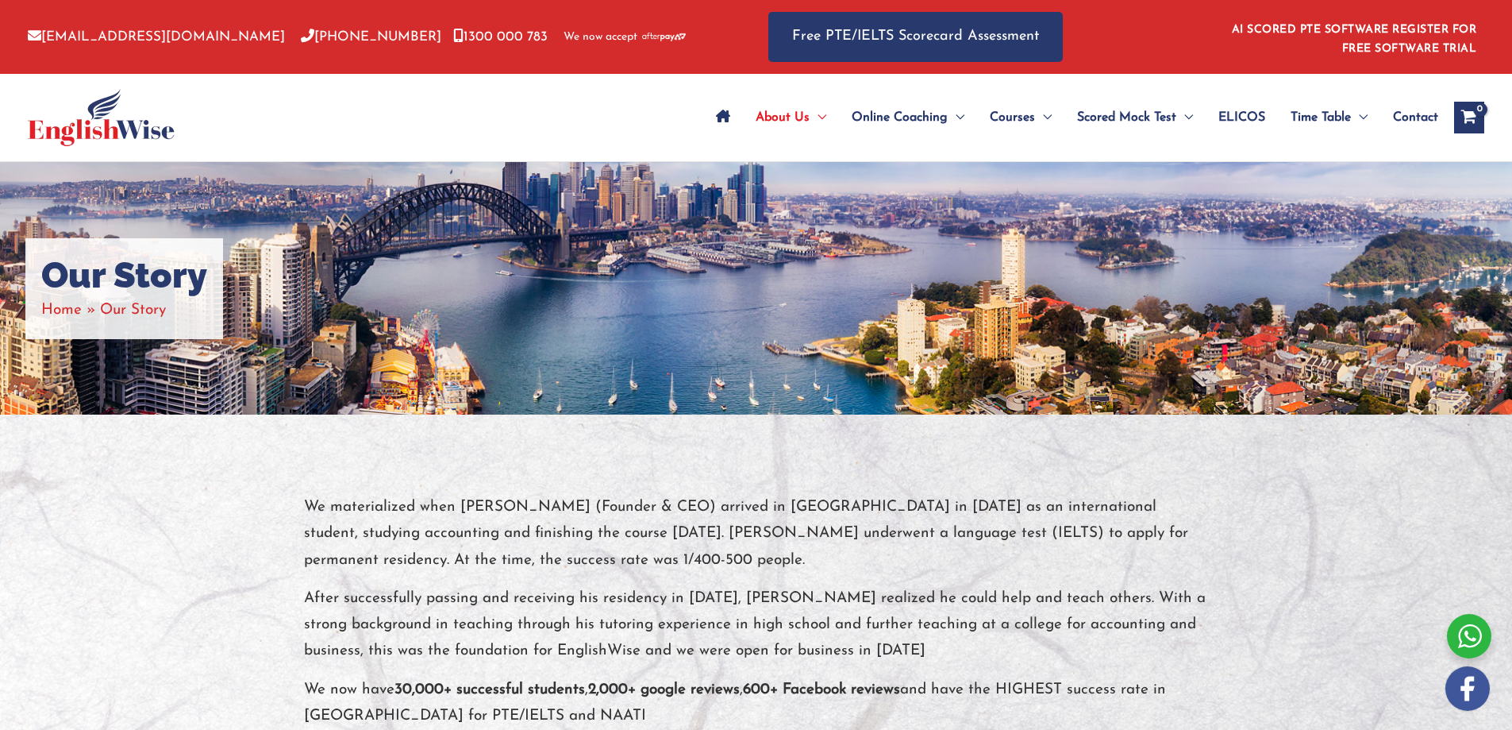  Describe the element at coordinates (1242, 117) in the screenshot. I see `a: ELICOS` at that location.